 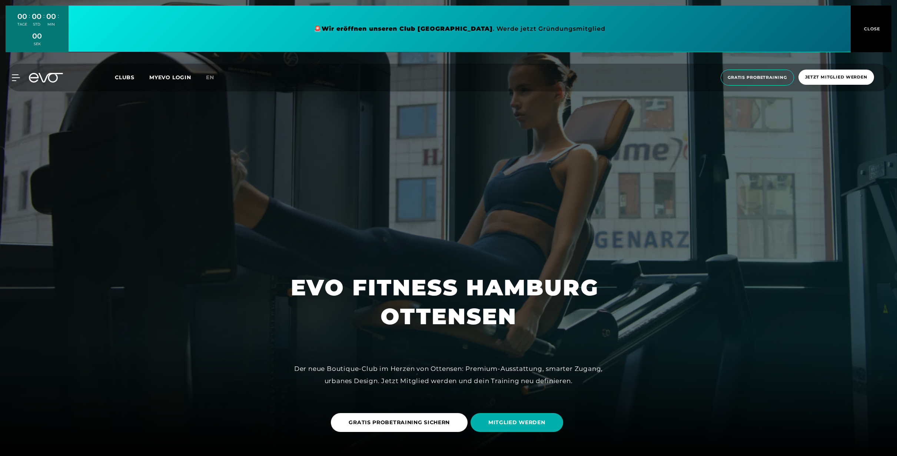 I want to click on a: en, so click(x=215, y=77).